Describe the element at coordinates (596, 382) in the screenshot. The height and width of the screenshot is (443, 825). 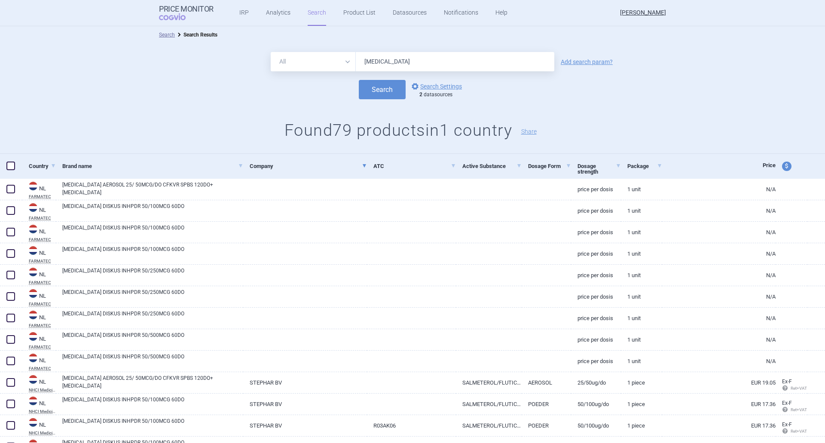
I see `a: 25/50UG/DO` at that location.